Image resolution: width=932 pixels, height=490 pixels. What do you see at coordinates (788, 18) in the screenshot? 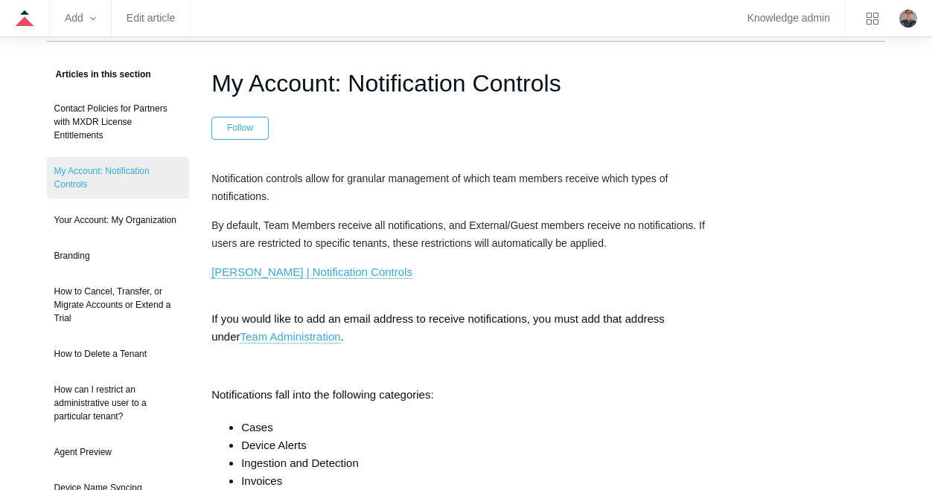
I see `a: Knowledge admin` at bounding box center [788, 18].